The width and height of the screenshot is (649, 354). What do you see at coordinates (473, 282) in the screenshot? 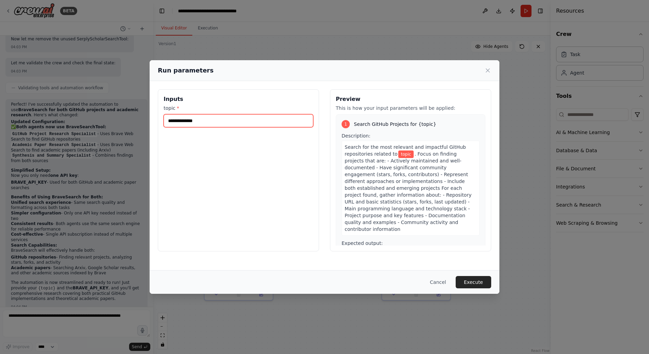
I see `button: Execute` at bounding box center [473, 282].